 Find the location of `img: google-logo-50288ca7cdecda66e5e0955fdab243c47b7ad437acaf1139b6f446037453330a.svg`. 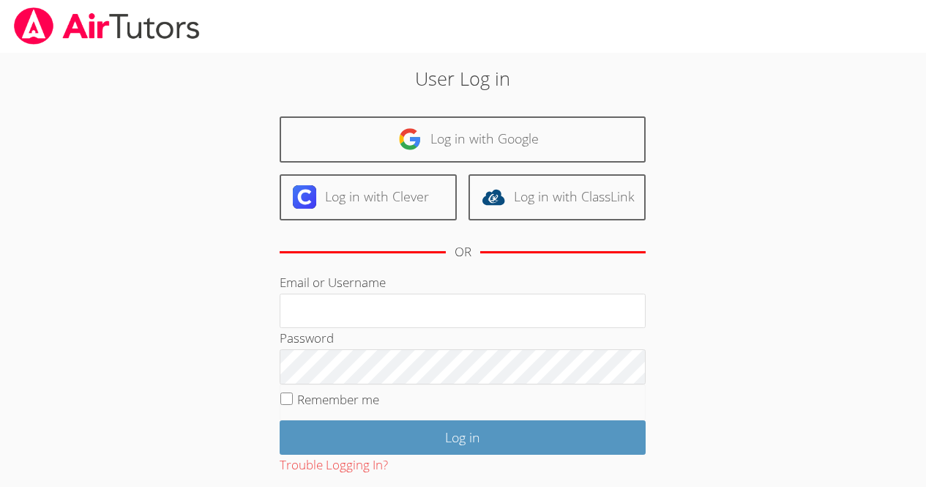

img: google-logo-50288ca7cdecda66e5e0955fdab243c47b7ad437acaf1139b6f446037453330a.svg is located at coordinates (410, 139).